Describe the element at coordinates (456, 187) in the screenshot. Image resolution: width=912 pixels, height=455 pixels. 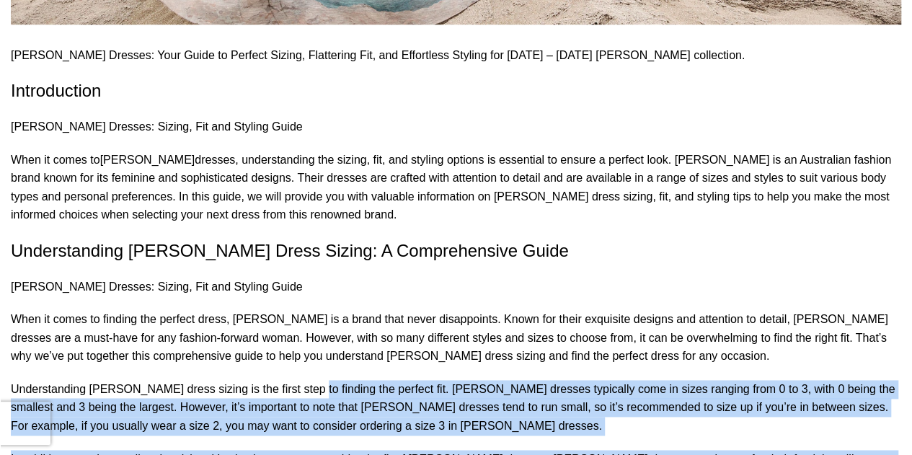
I see `p: When it comes to dresses, understanding the sizing, fit, and styling options is essential to ensu...` at that location.